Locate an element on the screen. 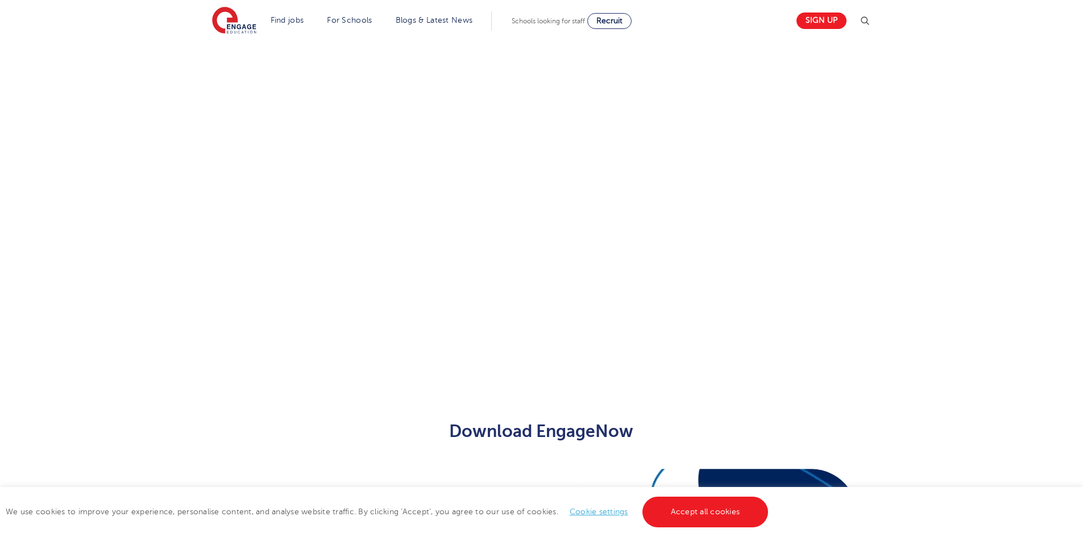 The image size is (1083, 537). img: Engage Education is located at coordinates (234, 21).